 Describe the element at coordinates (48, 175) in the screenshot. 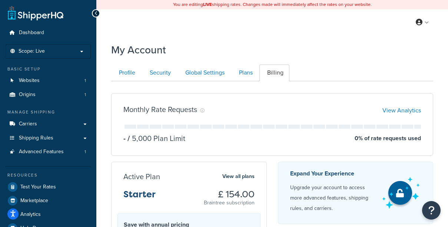

I see `div: Resources` at that location.